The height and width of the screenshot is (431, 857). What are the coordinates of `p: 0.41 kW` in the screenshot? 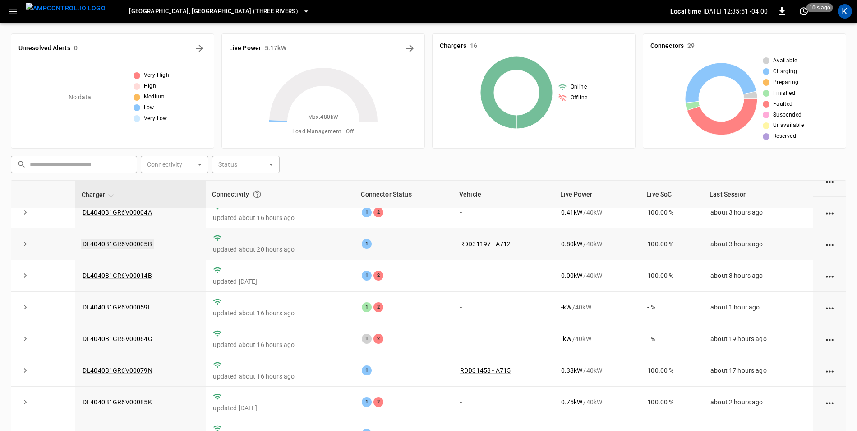 It's located at (572, 212).